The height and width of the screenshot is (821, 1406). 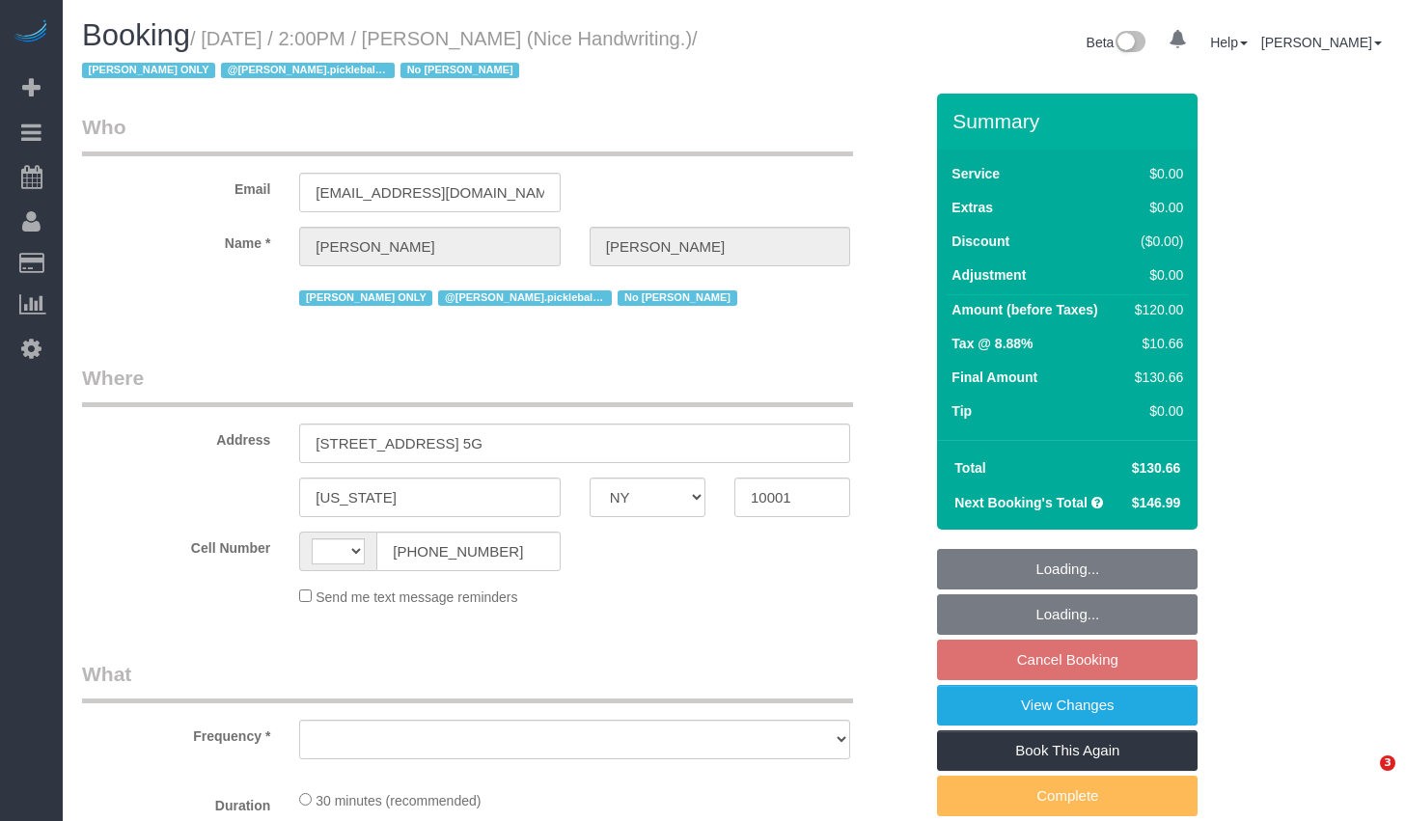 What do you see at coordinates (1155, 377) in the screenshot?
I see `div: $130.66` at bounding box center [1155, 377].